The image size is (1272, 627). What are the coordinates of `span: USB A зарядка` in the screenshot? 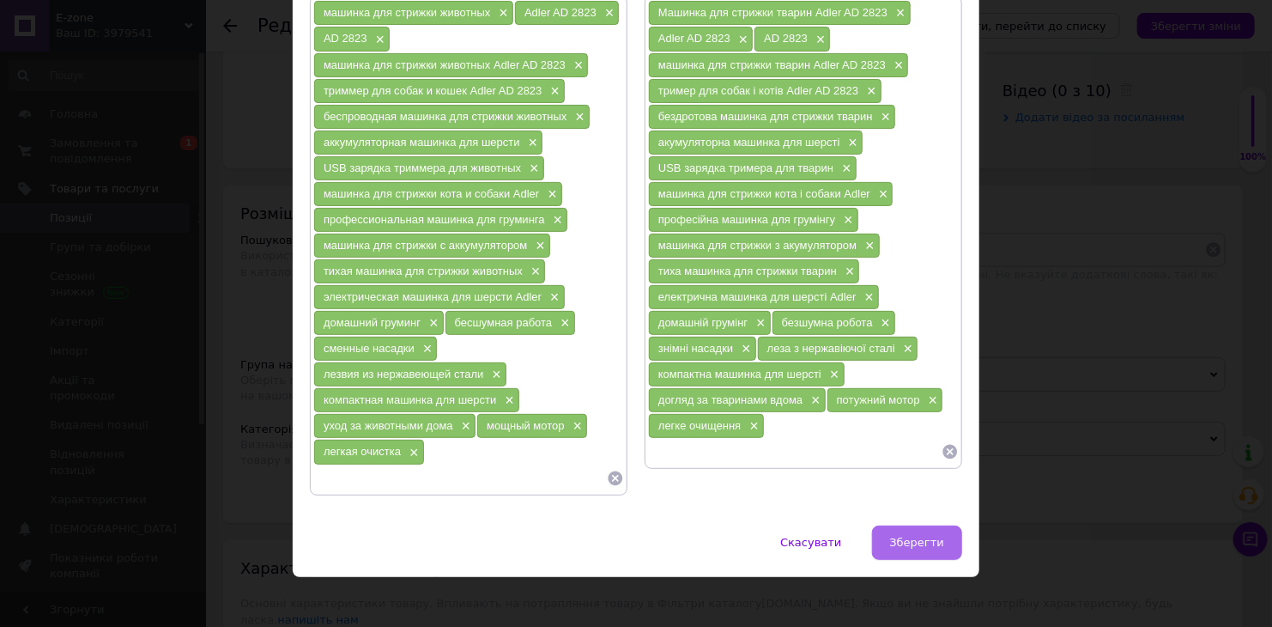 It's located at (93, 106).